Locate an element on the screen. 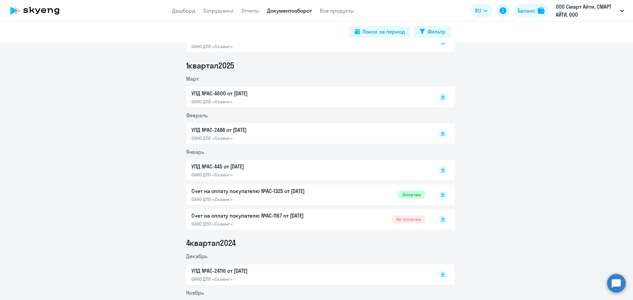 The image size is (633, 300). button: RU is located at coordinates (482, 11).